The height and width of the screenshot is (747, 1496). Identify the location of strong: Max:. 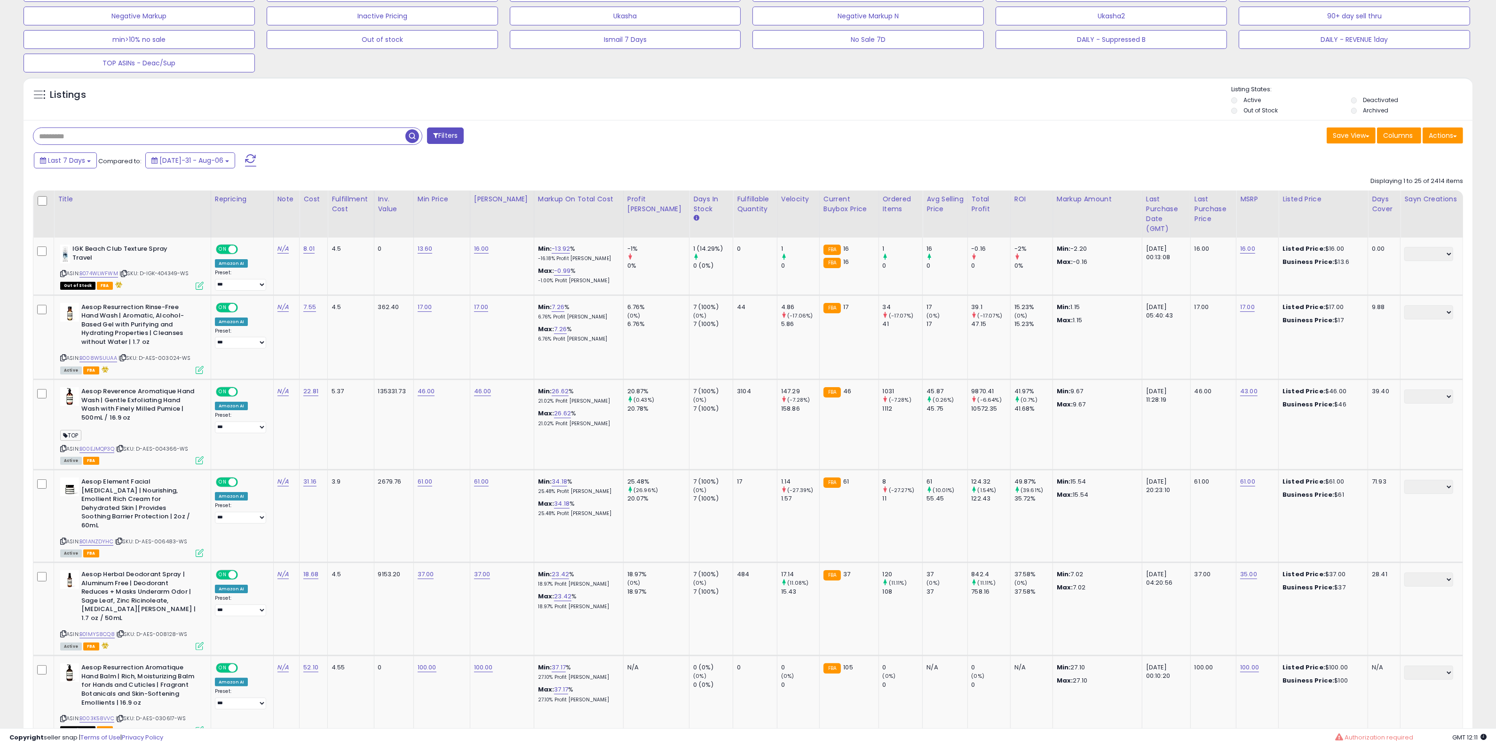
(1065, 320).